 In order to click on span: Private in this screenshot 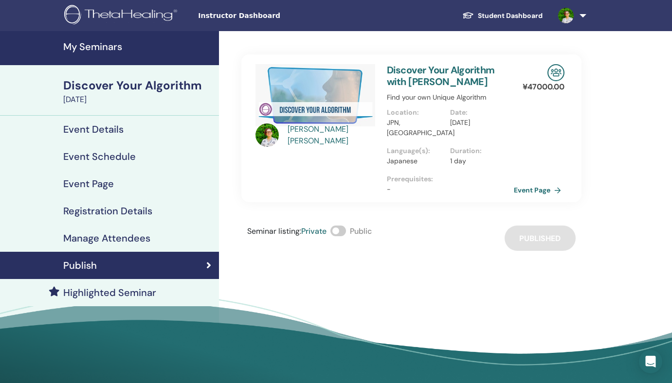, I will do `click(314, 231)`.